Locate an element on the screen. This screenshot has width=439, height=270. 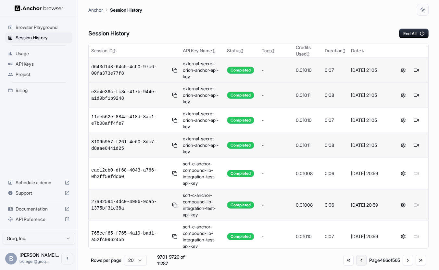
span: Session History is located at coordinates (43, 38).